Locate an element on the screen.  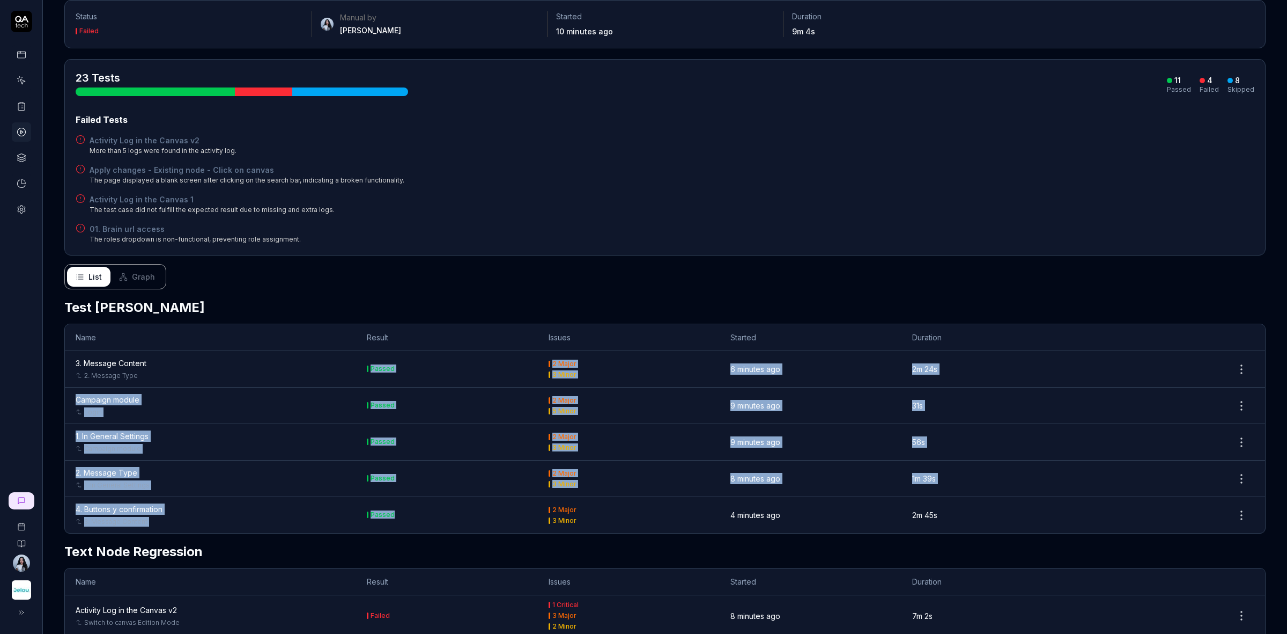
a: Switch to canvas Edition Mode is located at coordinates (132, 622).